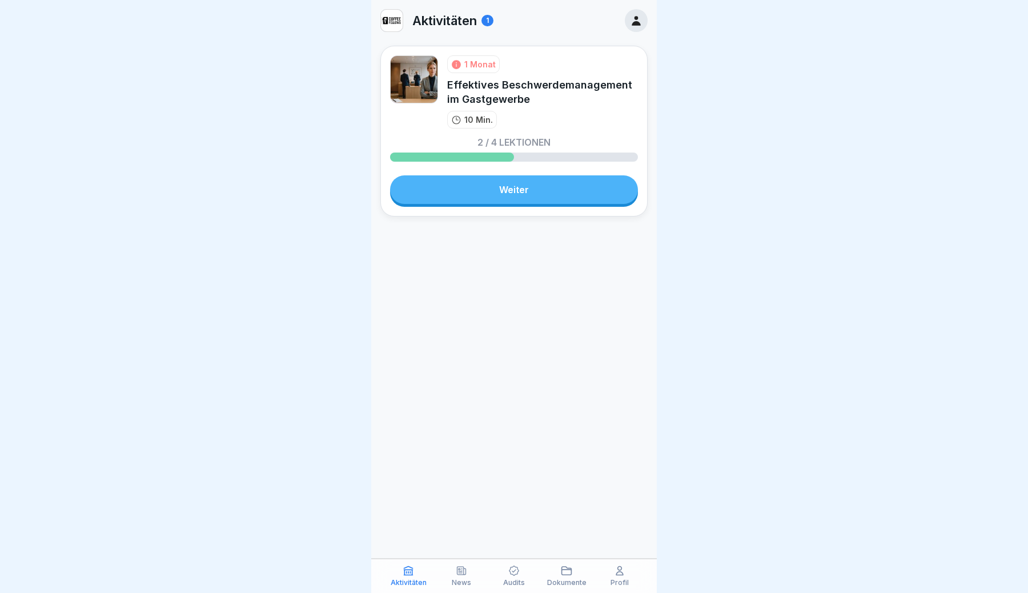 The image size is (1028, 593). What do you see at coordinates (514, 190) in the screenshot?
I see `a: Weiter` at bounding box center [514, 190].